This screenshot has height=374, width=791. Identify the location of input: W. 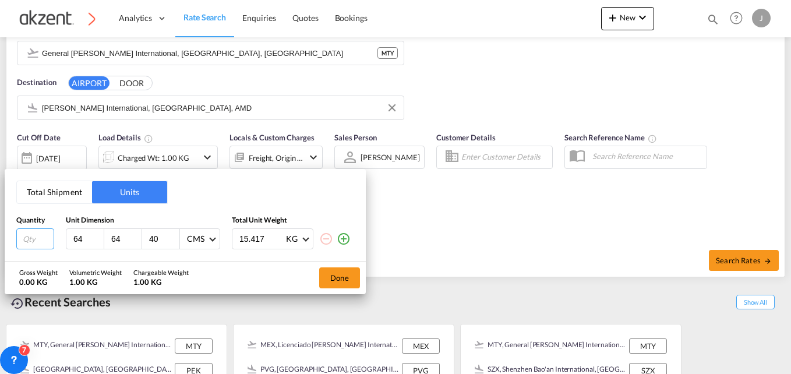
(126, 239).